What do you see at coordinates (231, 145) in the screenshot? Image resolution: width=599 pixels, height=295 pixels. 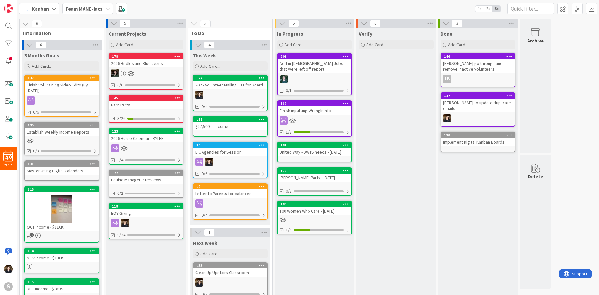 I see `div: 36` at bounding box center [231, 145].